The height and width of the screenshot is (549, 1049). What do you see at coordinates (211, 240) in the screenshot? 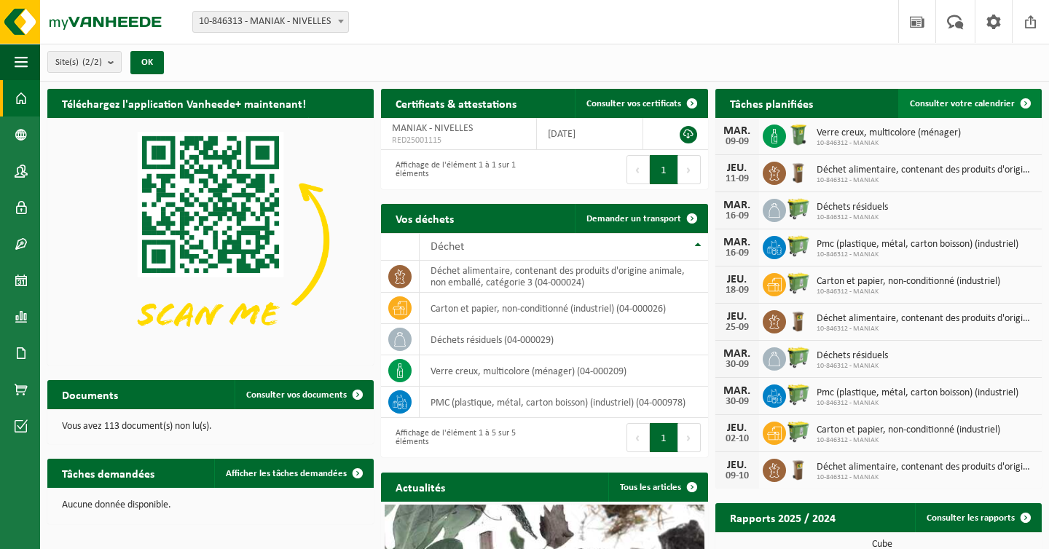
I see `img: Download de VHEPlus App` at bounding box center [211, 240].